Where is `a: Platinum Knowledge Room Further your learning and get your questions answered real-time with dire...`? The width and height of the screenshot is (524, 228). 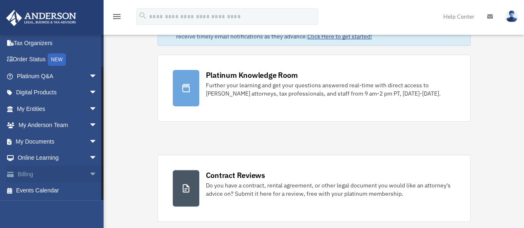 a: Platinum Knowledge Room Further your learning and get your questions answered real-time with dire... is located at coordinates (314, 88).